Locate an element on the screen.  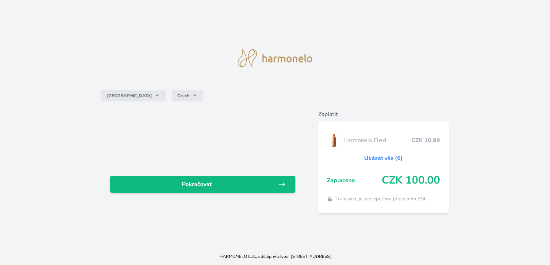
span: Czech is located at coordinates (183, 96).